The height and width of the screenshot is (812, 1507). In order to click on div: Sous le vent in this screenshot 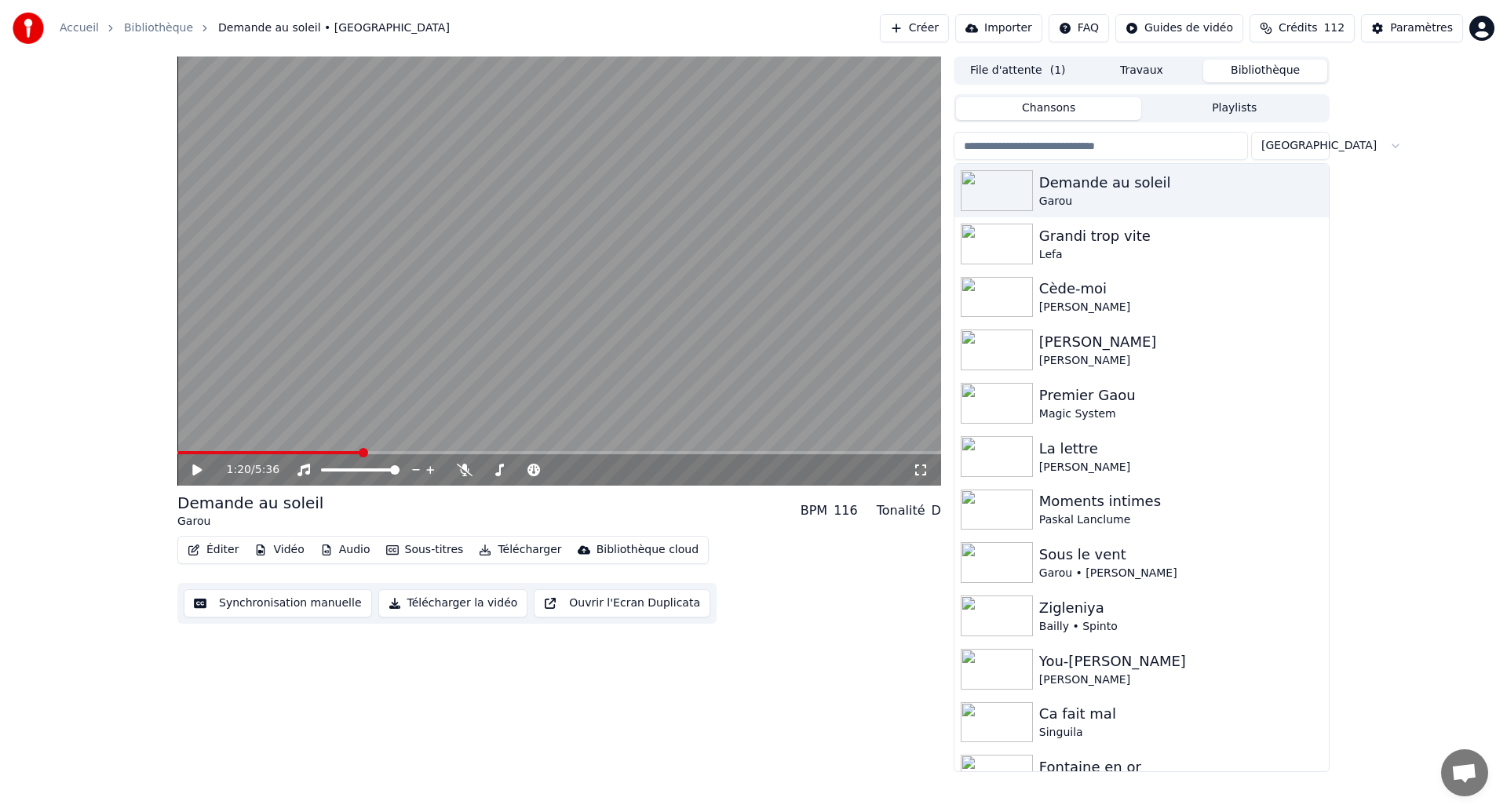, I will do `click(1181, 555)`.